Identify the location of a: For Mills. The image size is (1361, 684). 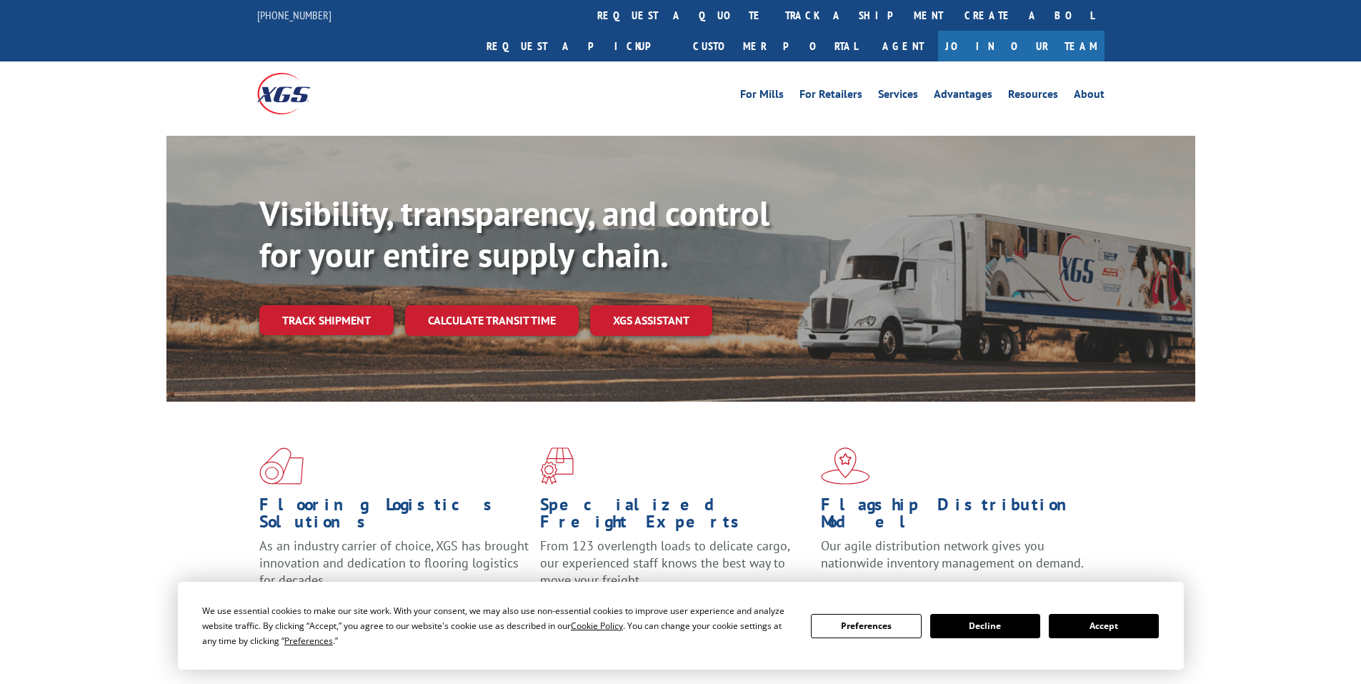
(762, 96).